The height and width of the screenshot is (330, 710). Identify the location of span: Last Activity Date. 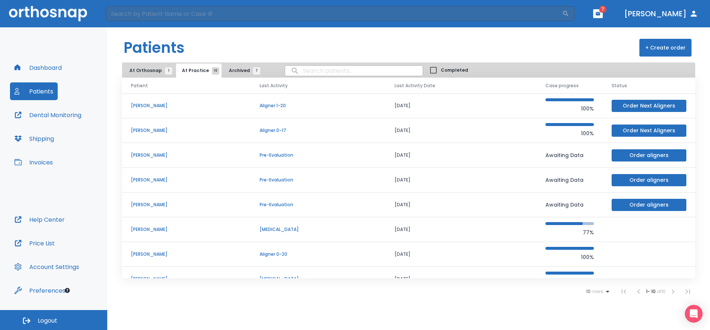
(415, 86).